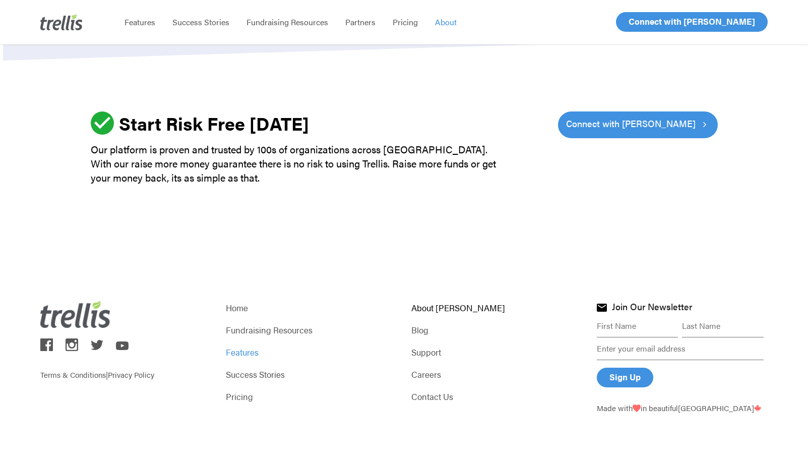 The image size is (808, 459). What do you see at coordinates (638, 326) in the screenshot?
I see `input: First Name` at bounding box center [638, 326].